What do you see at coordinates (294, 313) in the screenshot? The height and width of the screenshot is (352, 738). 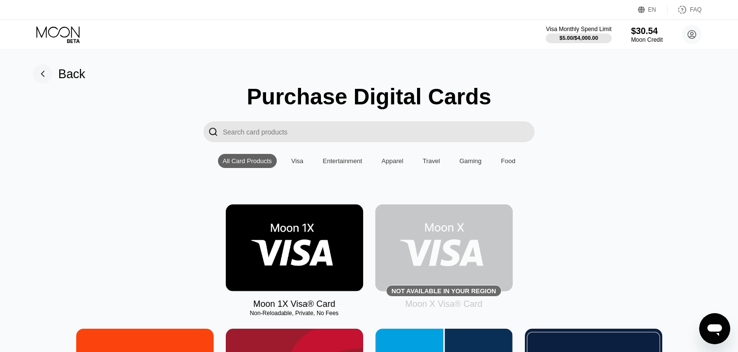 I see `div: Non-Reloadable, Private, No Fees` at bounding box center [294, 313].